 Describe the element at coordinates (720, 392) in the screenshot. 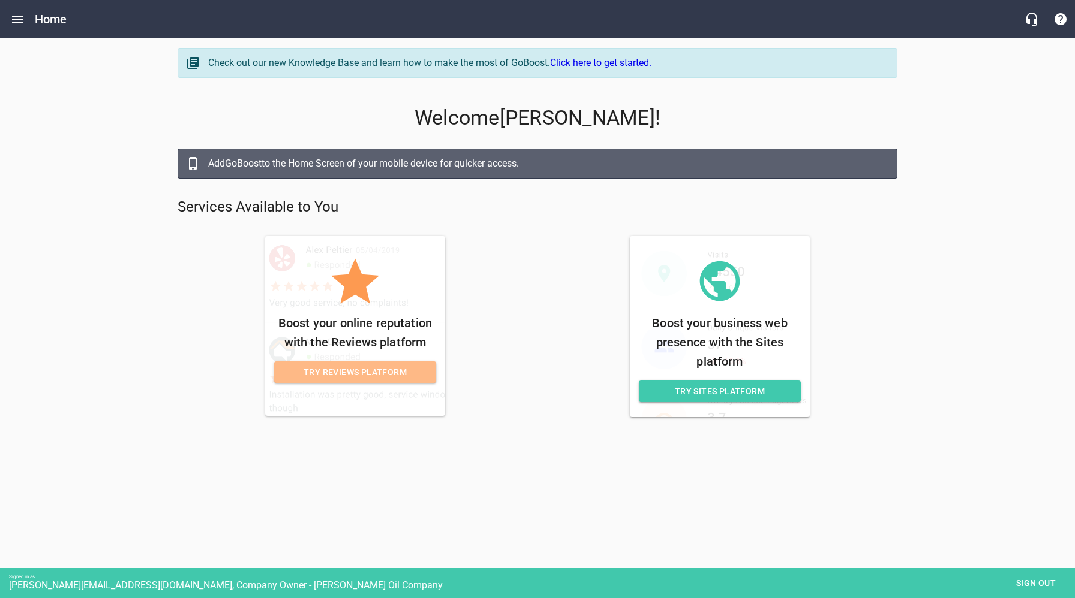

I see `a: Try Sites Platform` at that location.